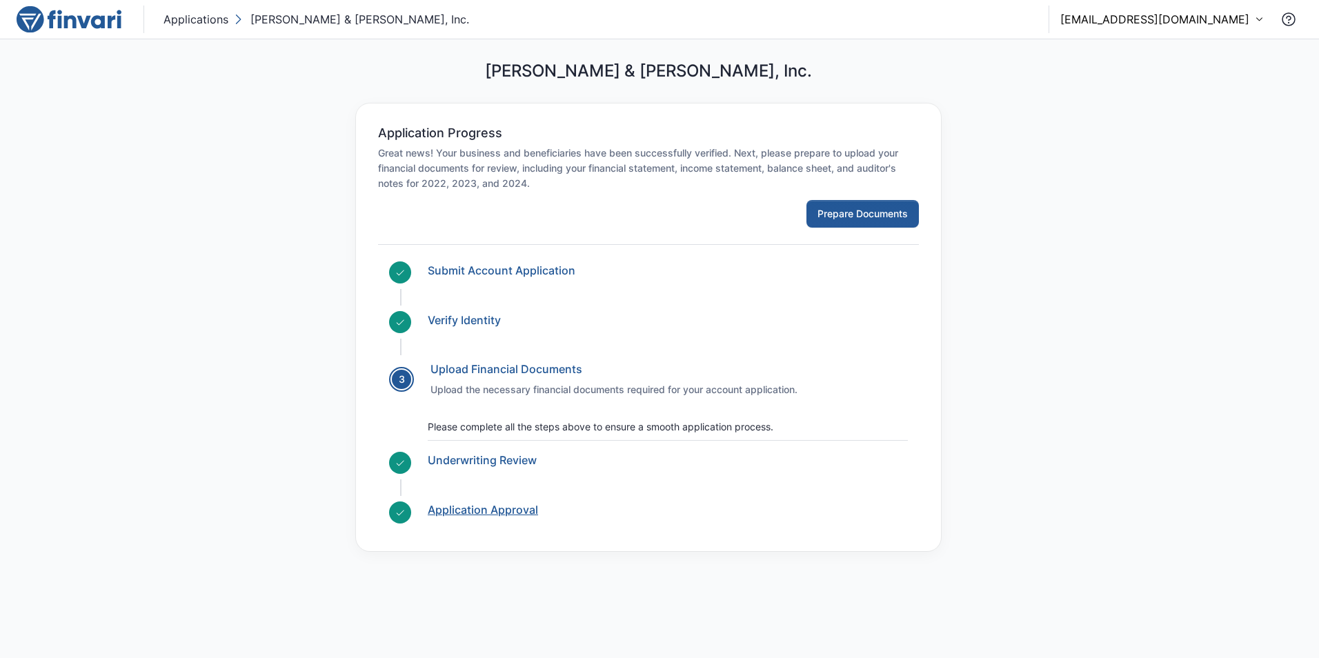 The image size is (1319, 658). I want to click on h6: Upload the necessary financial documents required for your account application., so click(669, 390).